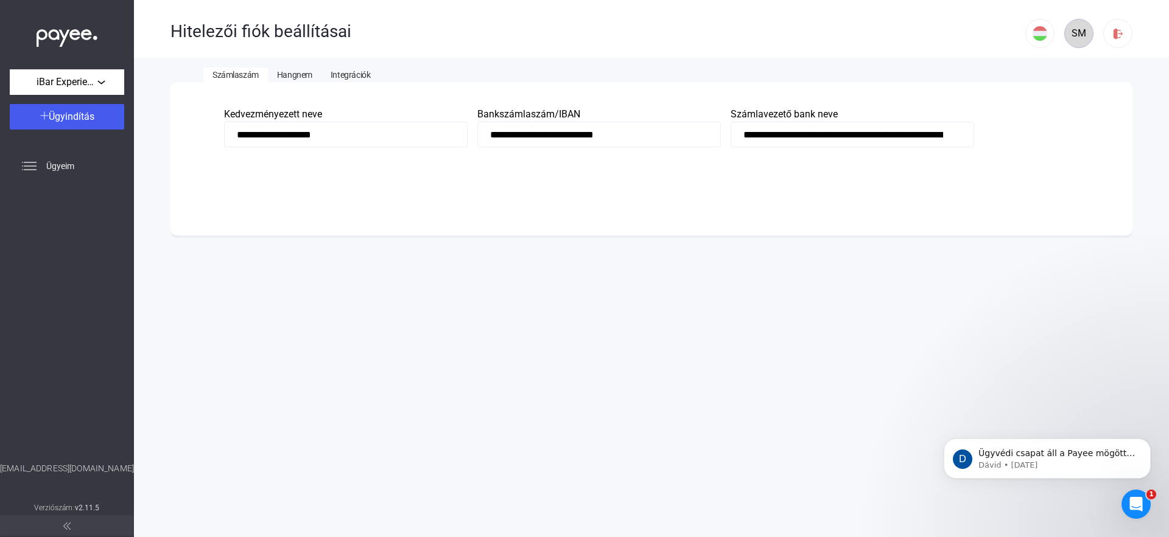  Describe the element at coordinates (236, 75) in the screenshot. I see `span: Számlaszám` at that location.